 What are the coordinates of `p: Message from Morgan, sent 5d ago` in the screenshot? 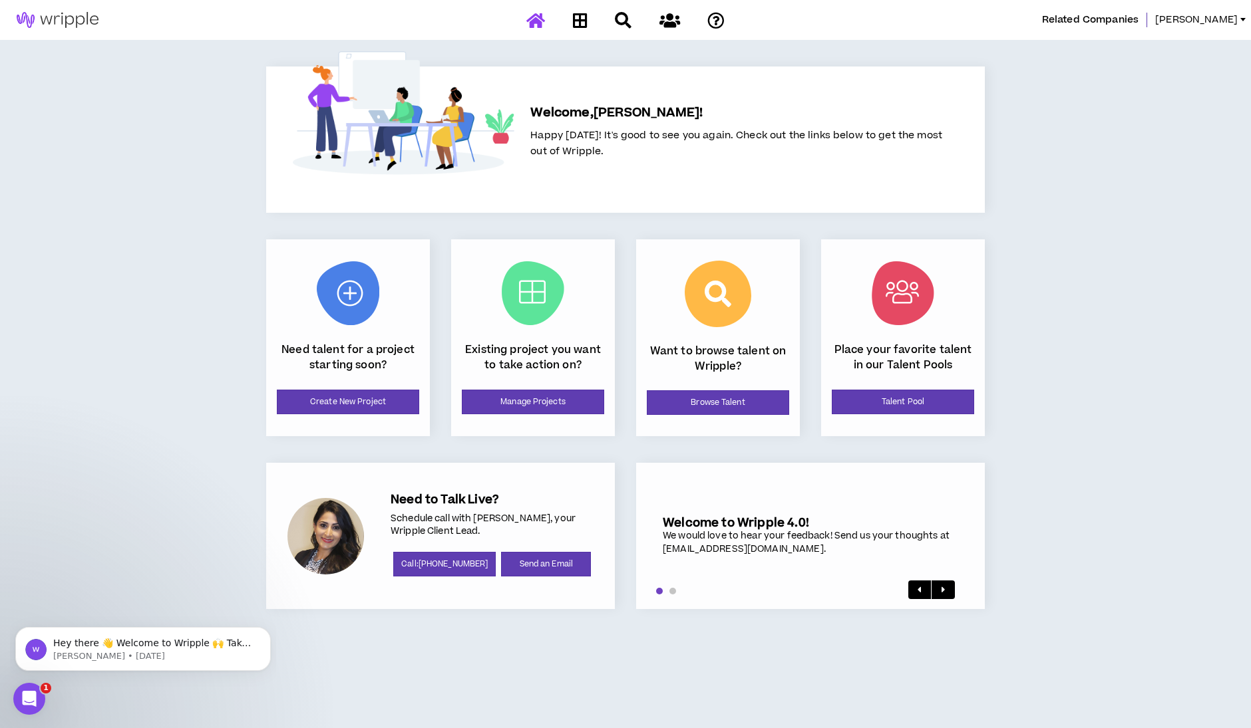 It's located at (144, 57).